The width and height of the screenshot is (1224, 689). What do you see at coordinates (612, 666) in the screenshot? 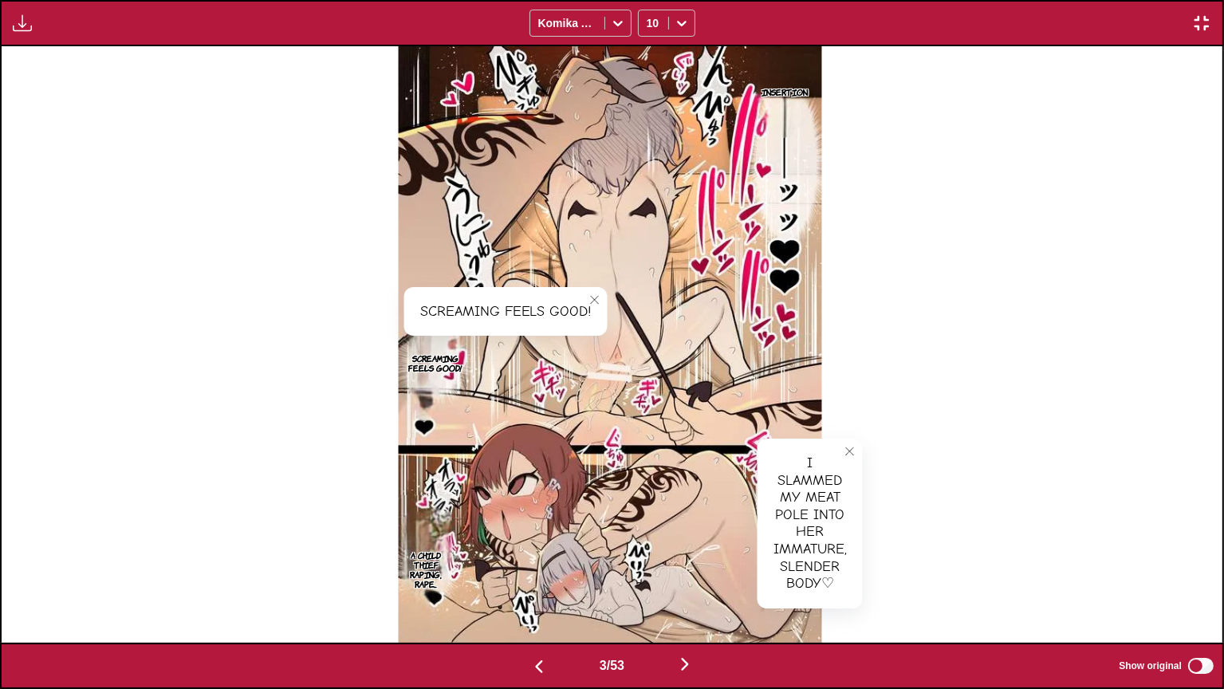
I see `span: 3 / 53` at bounding box center [612, 666].